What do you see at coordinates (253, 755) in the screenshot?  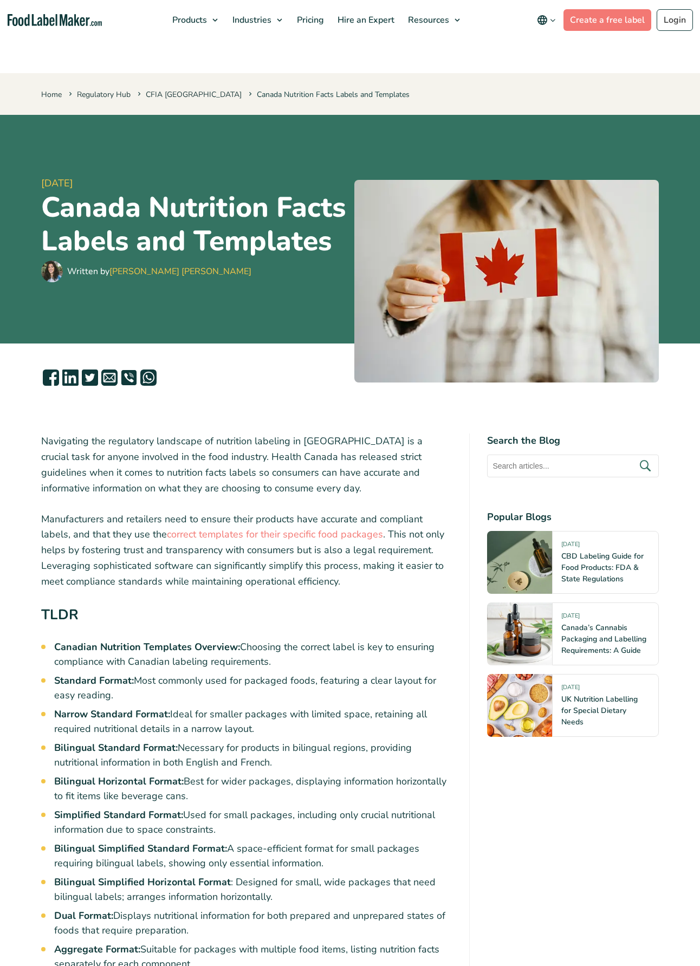 I see `li: Necessary for products in bilingual regions, providing nutritional information in both English an...` at bounding box center [253, 755].